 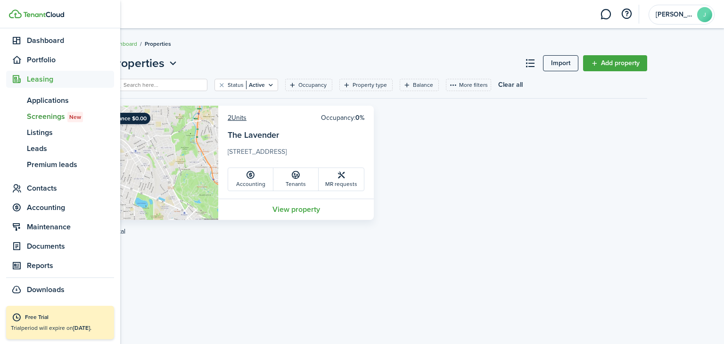 I want to click on a: The Lavender, so click(x=253, y=135).